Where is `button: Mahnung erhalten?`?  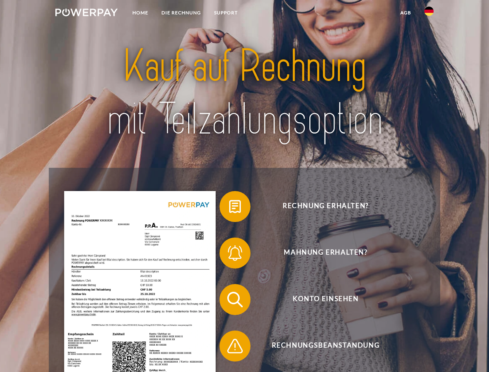
button: Mahnung erhalten? is located at coordinates (320, 253).